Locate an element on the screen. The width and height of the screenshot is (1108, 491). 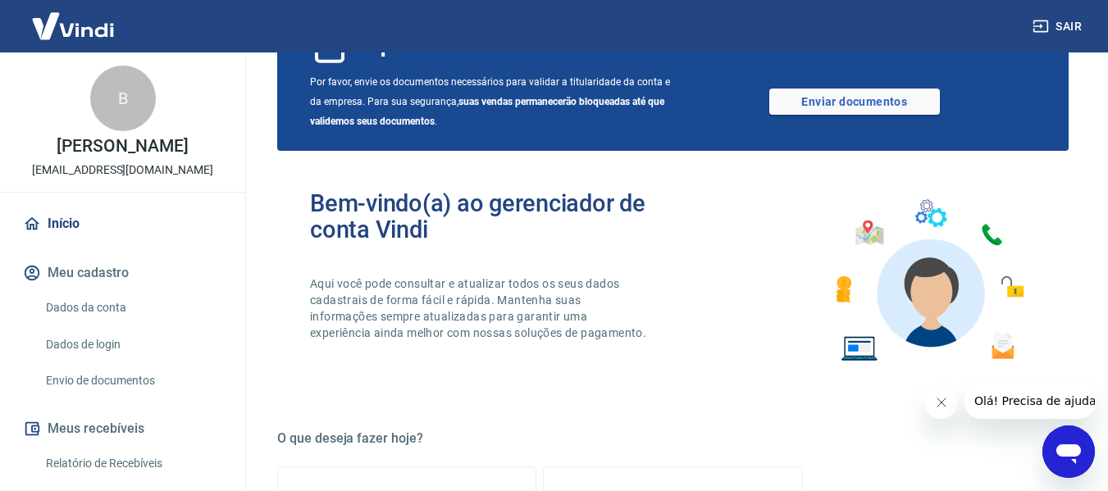
a: Início is located at coordinates (122, 224).